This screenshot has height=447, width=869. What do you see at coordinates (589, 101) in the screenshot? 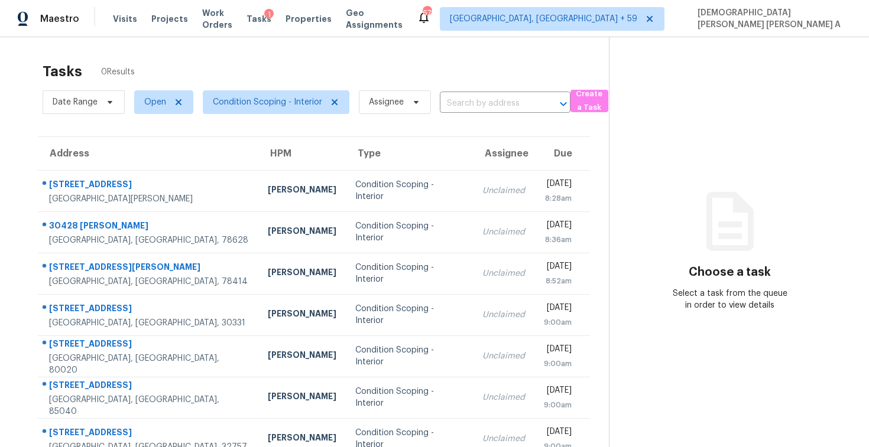
I see `span: Create a Task` at bounding box center [589, 101].